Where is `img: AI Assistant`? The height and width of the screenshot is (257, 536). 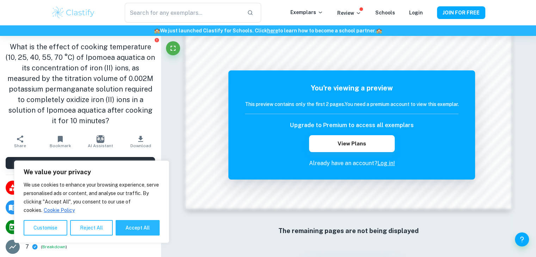
img: AI Assistant is located at coordinates (100, 139).